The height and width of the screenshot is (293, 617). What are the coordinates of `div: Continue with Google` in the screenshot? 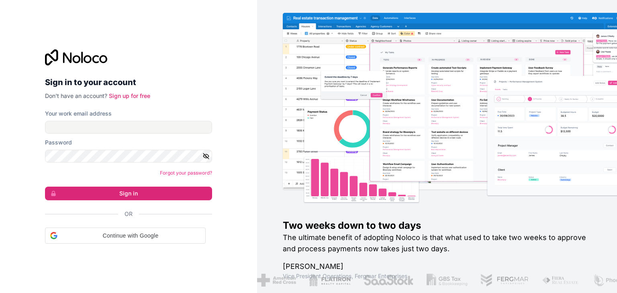 It's located at (125, 236).